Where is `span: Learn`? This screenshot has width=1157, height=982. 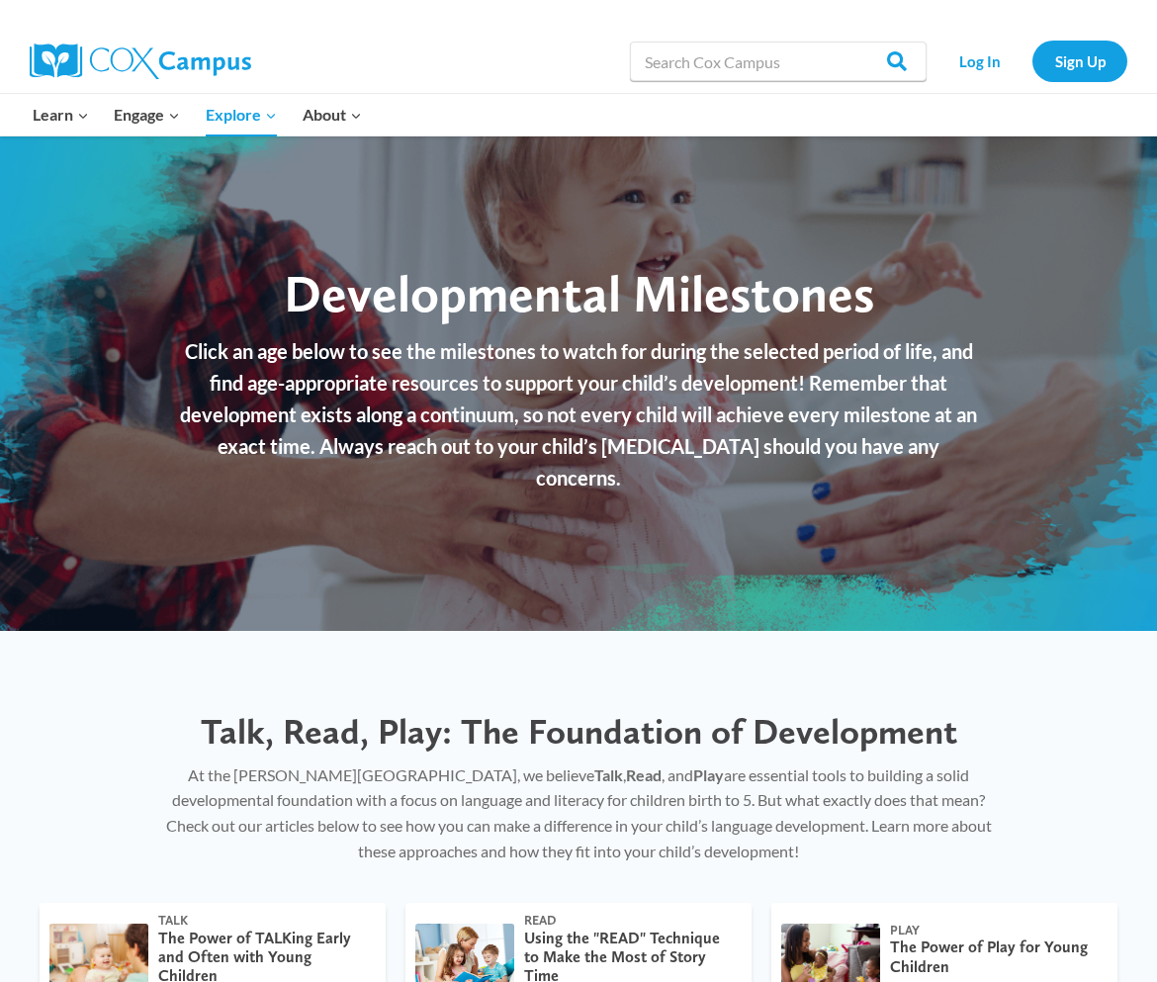 span: Learn is located at coordinates (60, 115).